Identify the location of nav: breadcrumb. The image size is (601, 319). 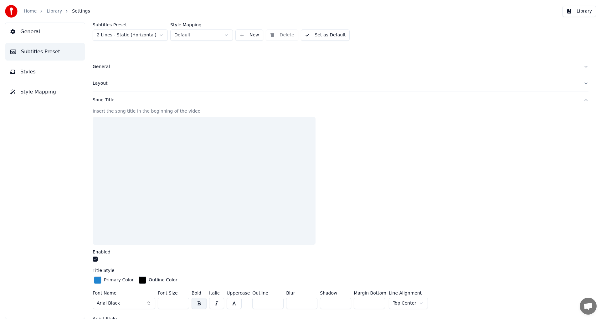
(57, 11).